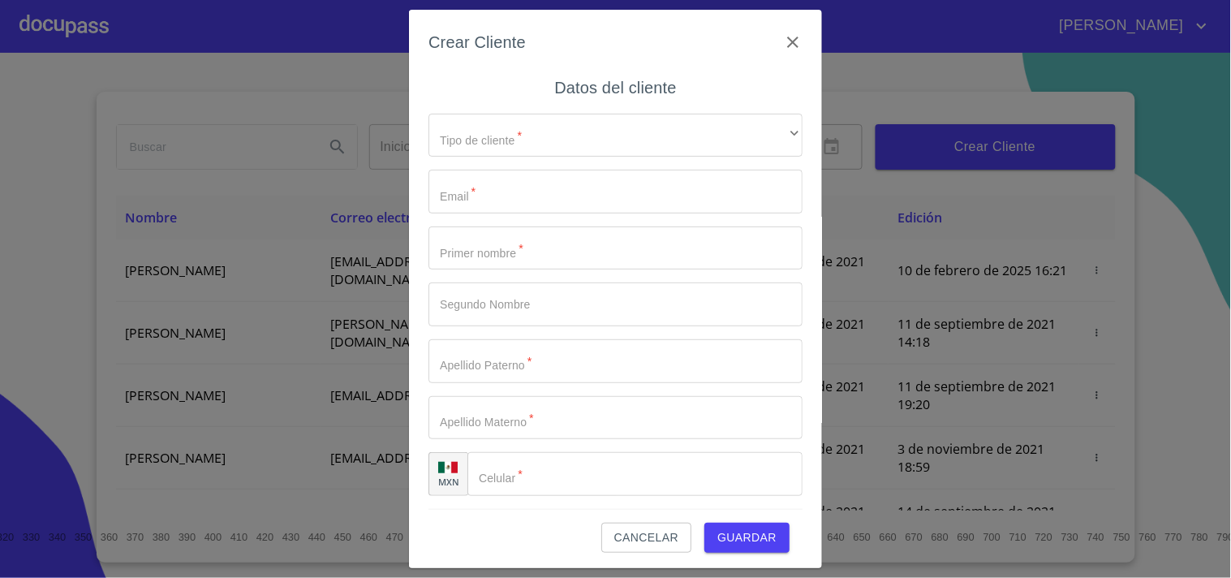  What do you see at coordinates (615, 88) in the screenshot?
I see `h6: Datos del cliente` at bounding box center [615, 88].